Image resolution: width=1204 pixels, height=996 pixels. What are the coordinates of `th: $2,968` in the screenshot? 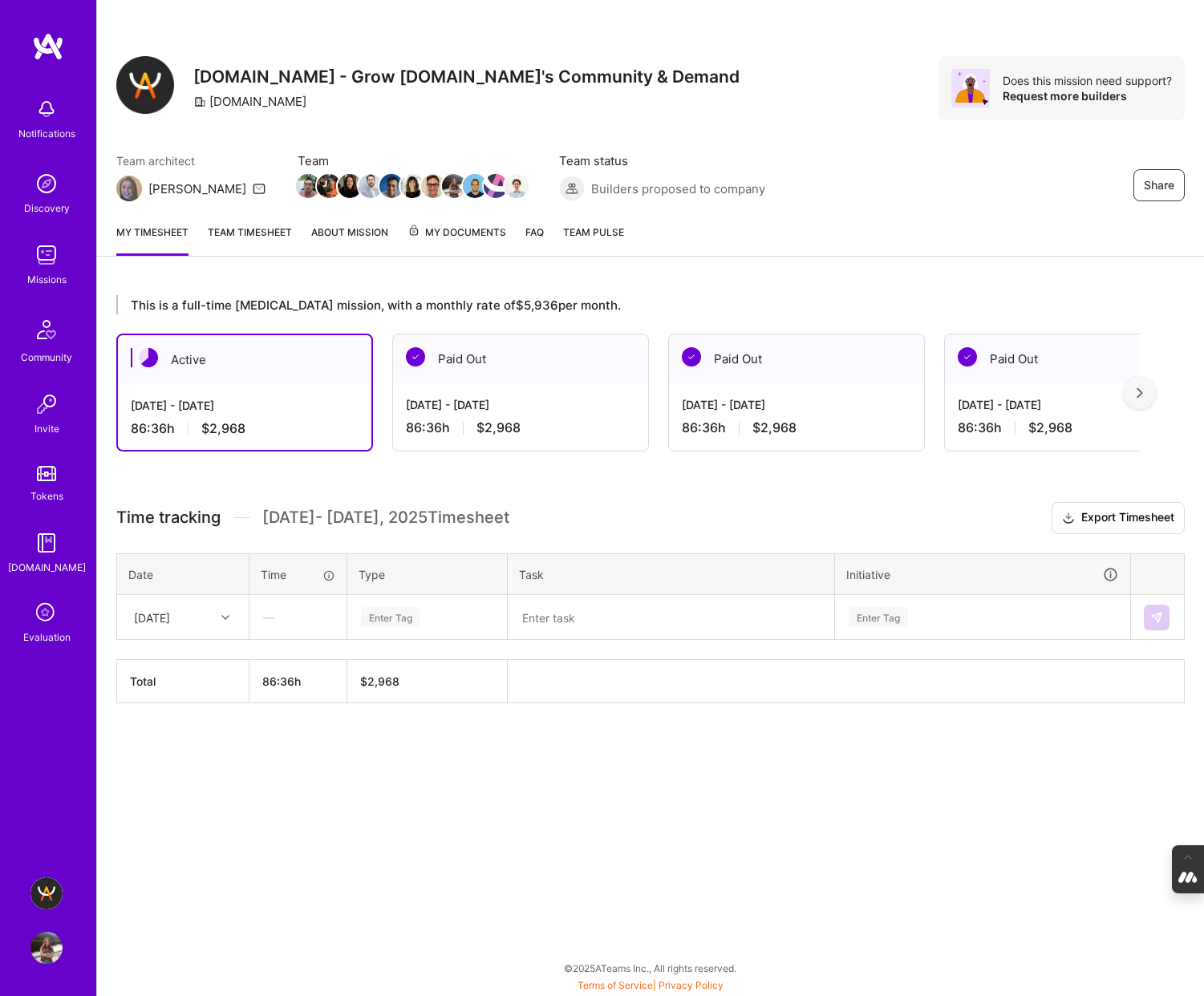 It's located at (427, 682).